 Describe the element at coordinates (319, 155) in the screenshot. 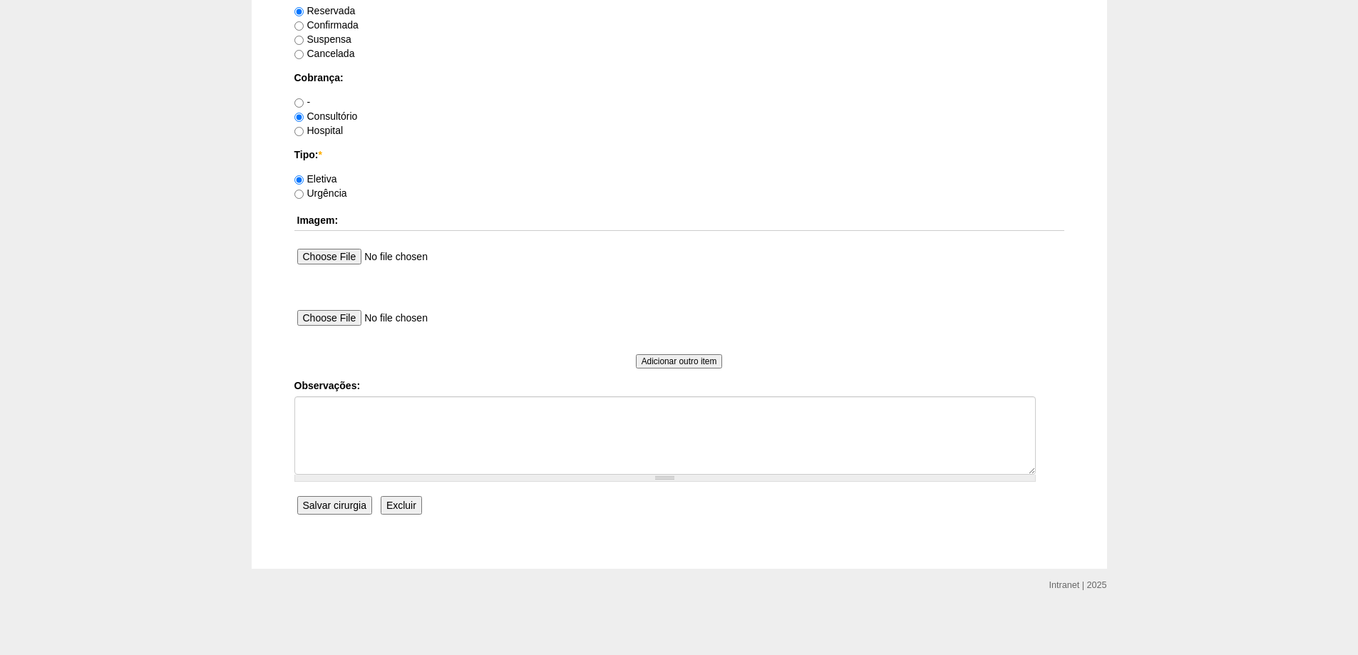

I see `span: Este campo é obrigatório.` at that location.